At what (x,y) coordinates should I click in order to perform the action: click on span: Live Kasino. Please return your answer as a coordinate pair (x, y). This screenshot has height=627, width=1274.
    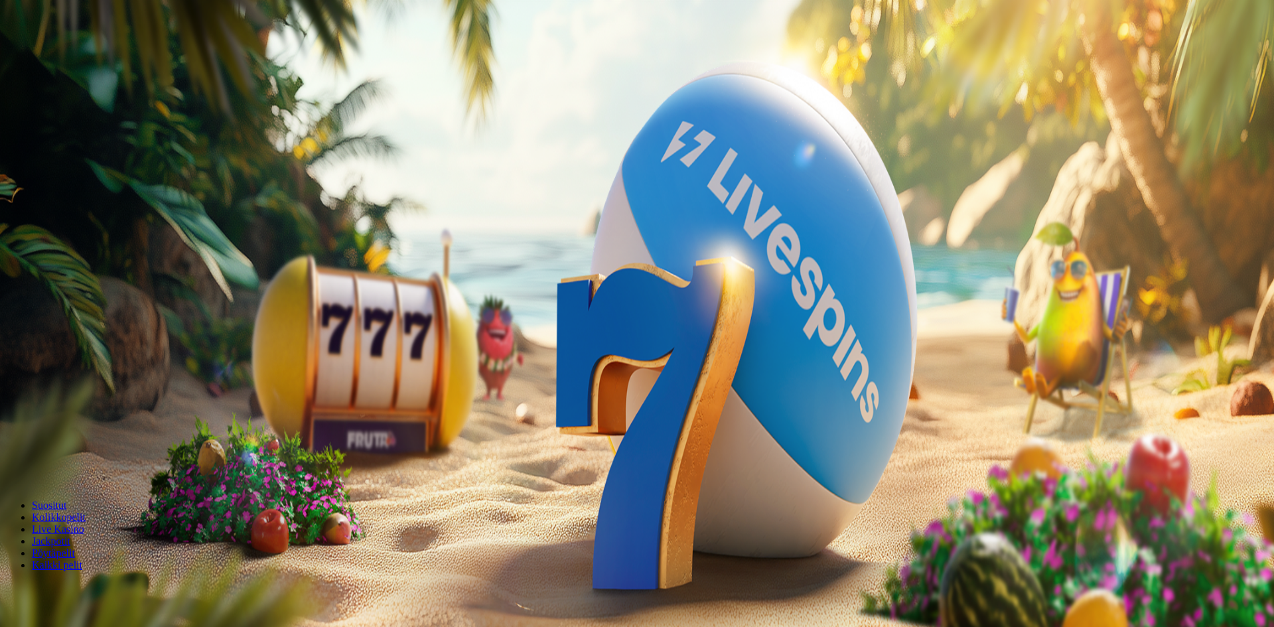
    Looking at the image, I should click on (58, 529).